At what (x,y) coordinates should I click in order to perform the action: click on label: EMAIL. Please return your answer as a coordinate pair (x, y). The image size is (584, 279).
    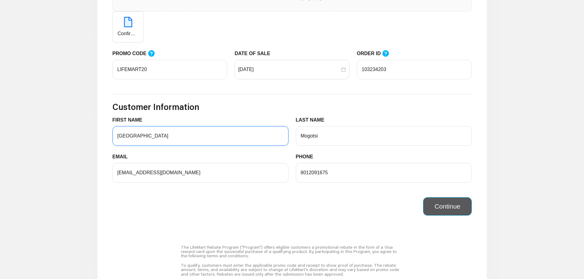
    Looking at the image, I should click on (122, 157).